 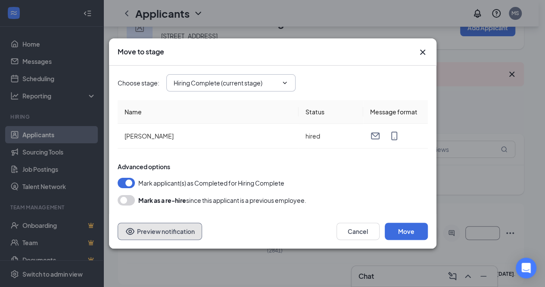 What do you see at coordinates (526, 268) in the screenshot?
I see `div: Open Intercom Messenger` at bounding box center [526, 268].